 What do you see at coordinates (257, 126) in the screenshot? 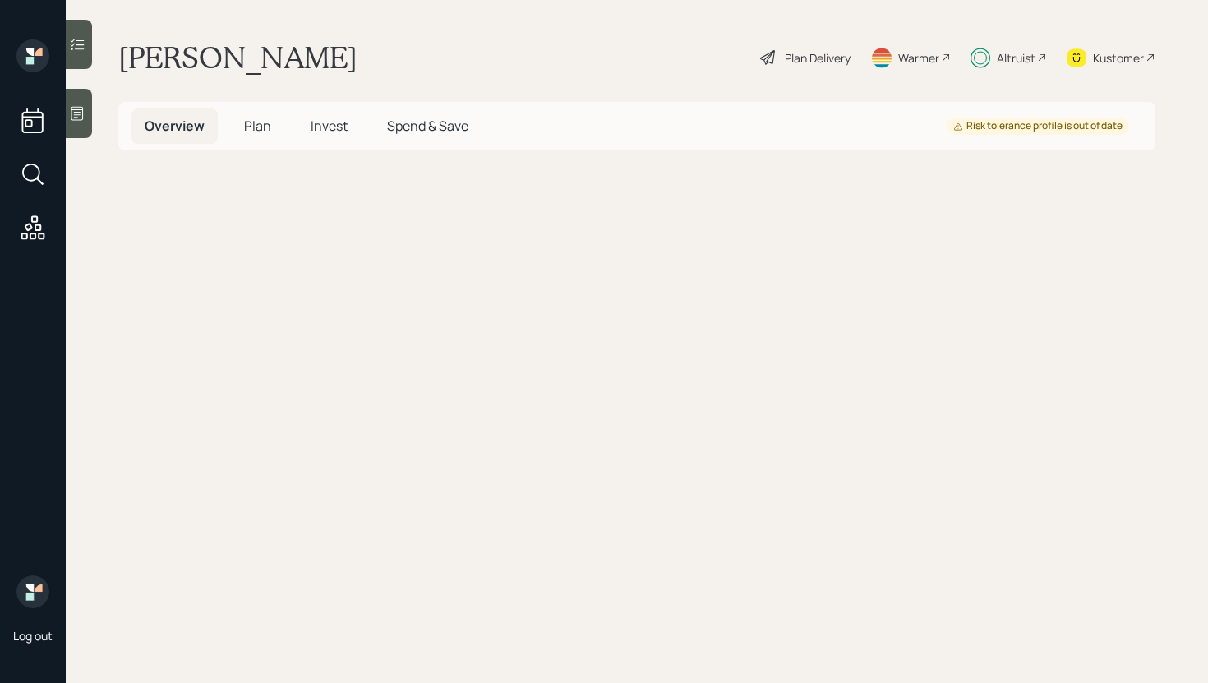
I see `span: Plan` at bounding box center [257, 126].